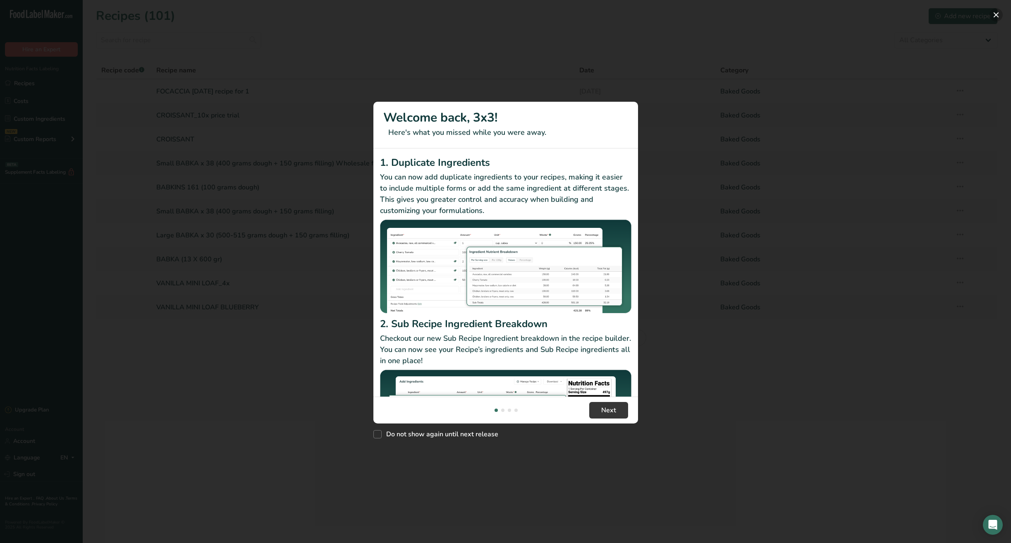 The height and width of the screenshot is (543, 1011). I want to click on span: Do not show again until next release, so click(440, 434).